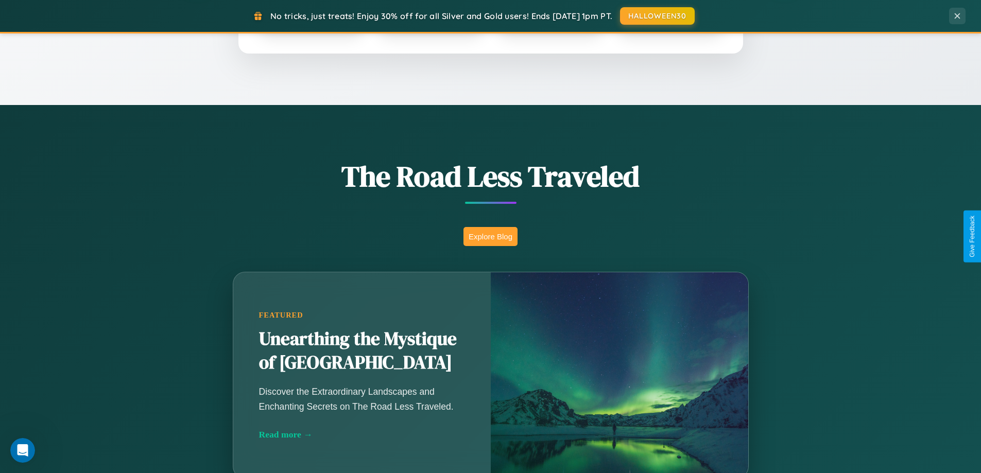 Image resolution: width=981 pixels, height=473 pixels. Describe the element at coordinates (490, 236) in the screenshot. I see `button: Explore Blog` at that location.